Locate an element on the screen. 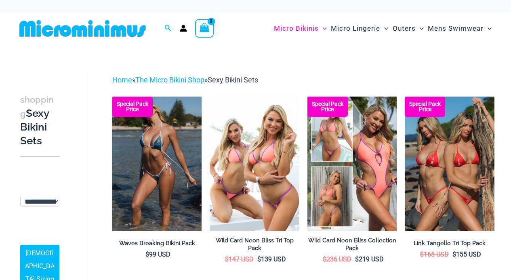 This screenshot has height=280, width=511. select: wpc-taxonomy-pa_fabric-type-746009 is located at coordinates (40, 201).